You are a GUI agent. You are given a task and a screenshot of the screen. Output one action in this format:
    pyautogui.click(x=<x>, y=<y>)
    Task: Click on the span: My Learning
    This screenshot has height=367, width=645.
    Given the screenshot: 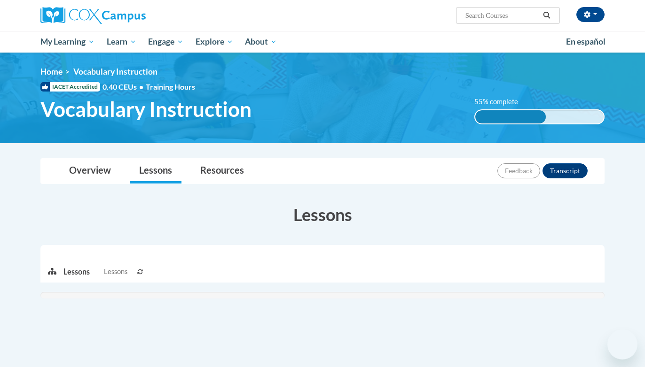 What is the action you would take?
    pyautogui.click(x=67, y=42)
    